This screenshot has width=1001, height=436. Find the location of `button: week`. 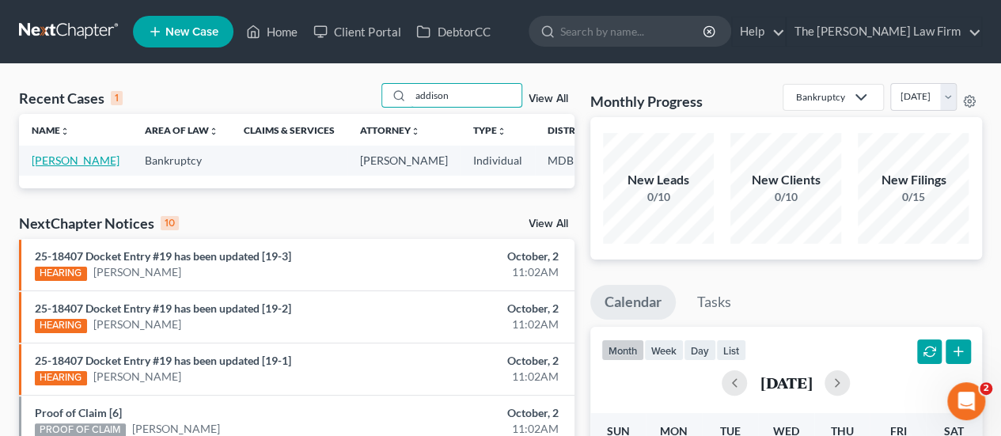

button: week is located at coordinates (664, 350).